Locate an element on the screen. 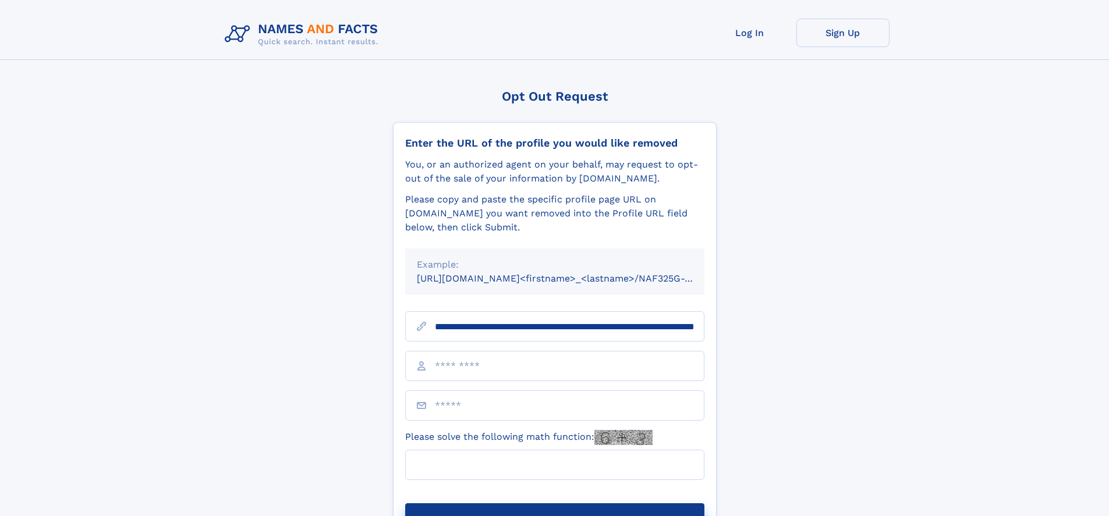  a: Sign Up is located at coordinates (843, 33).